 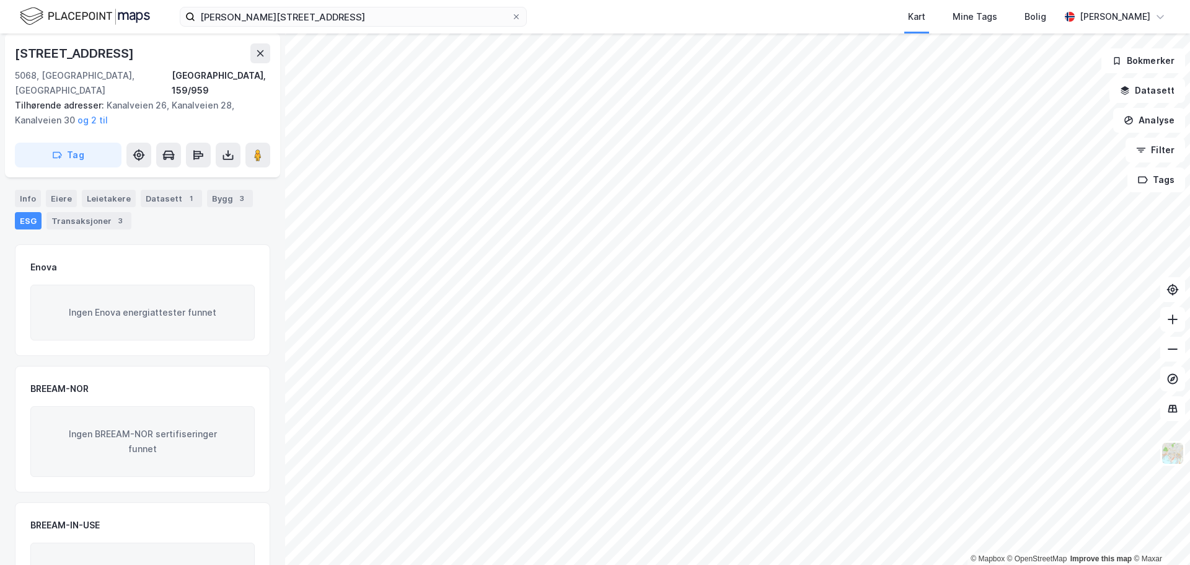 I want to click on div: Bolig, so click(x=1035, y=17).